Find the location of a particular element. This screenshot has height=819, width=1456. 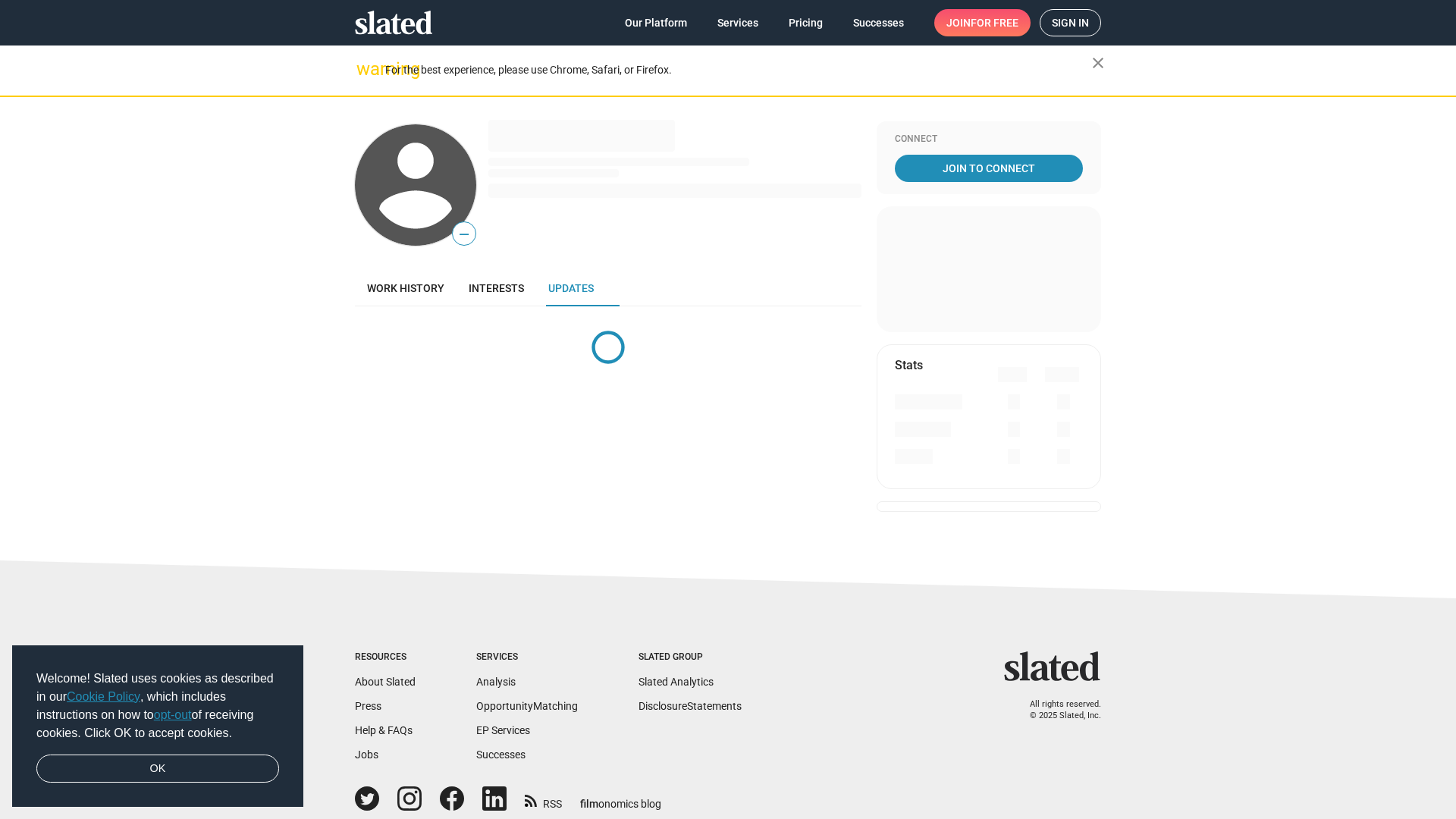

div: cookieconsent is located at coordinates (158, 726).